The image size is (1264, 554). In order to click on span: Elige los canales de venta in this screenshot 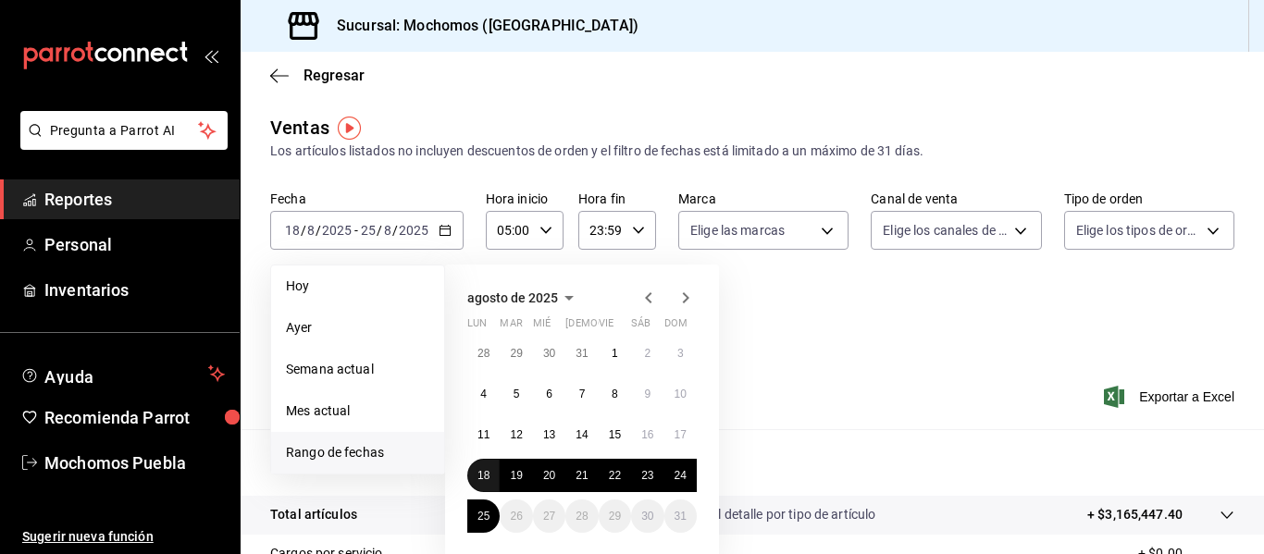, I will do `click(945, 230)`.